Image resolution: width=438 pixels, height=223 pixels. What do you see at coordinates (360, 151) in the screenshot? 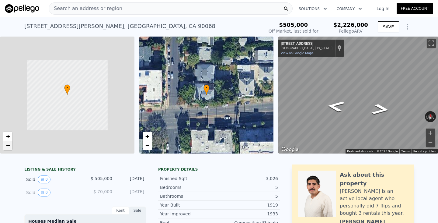
I see `button: Keyboard shortcuts` at bounding box center [360, 151].